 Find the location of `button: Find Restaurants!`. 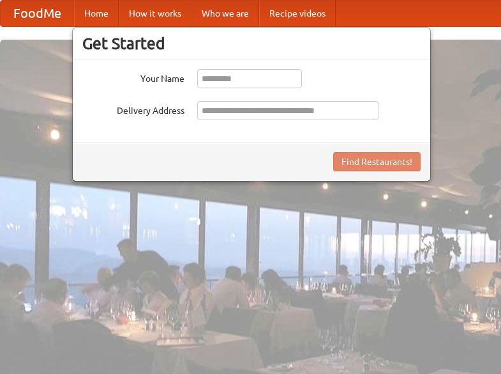

button: Find Restaurants! is located at coordinates (377, 162).